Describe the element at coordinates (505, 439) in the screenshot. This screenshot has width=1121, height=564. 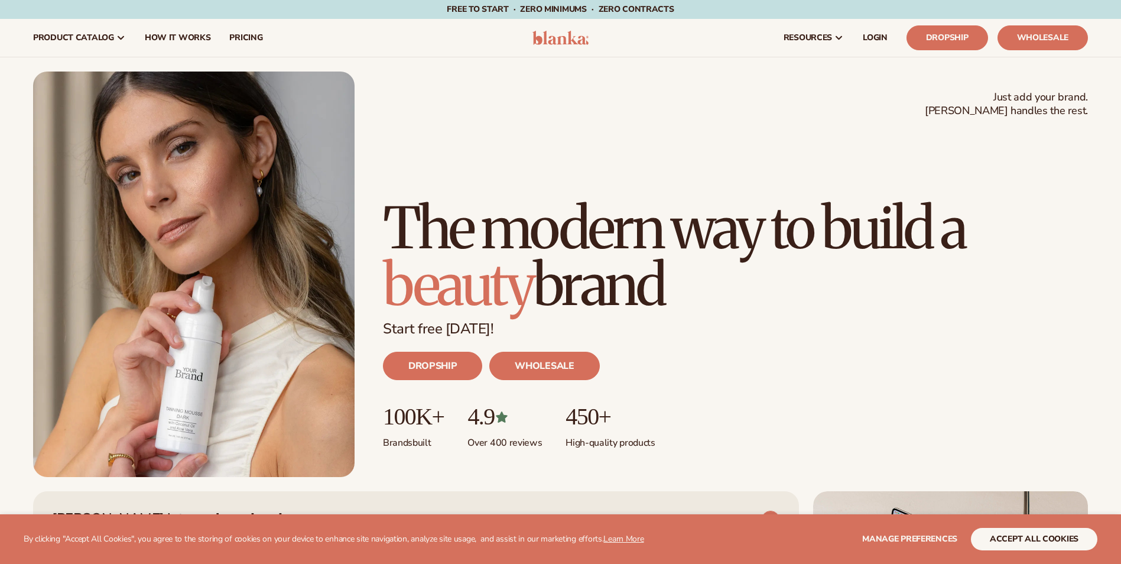
I see `p: Over 400 reviews` at that location.